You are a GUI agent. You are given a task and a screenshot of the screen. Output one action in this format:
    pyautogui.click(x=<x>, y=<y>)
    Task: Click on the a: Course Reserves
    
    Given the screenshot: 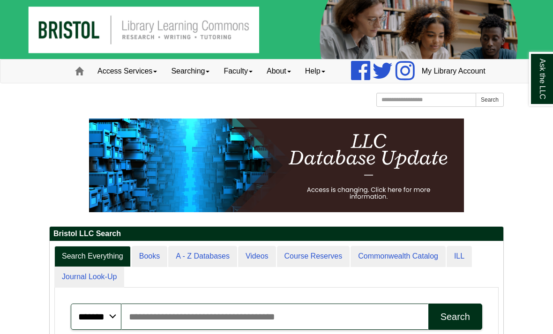 What is the action you would take?
    pyautogui.click(x=313, y=256)
    